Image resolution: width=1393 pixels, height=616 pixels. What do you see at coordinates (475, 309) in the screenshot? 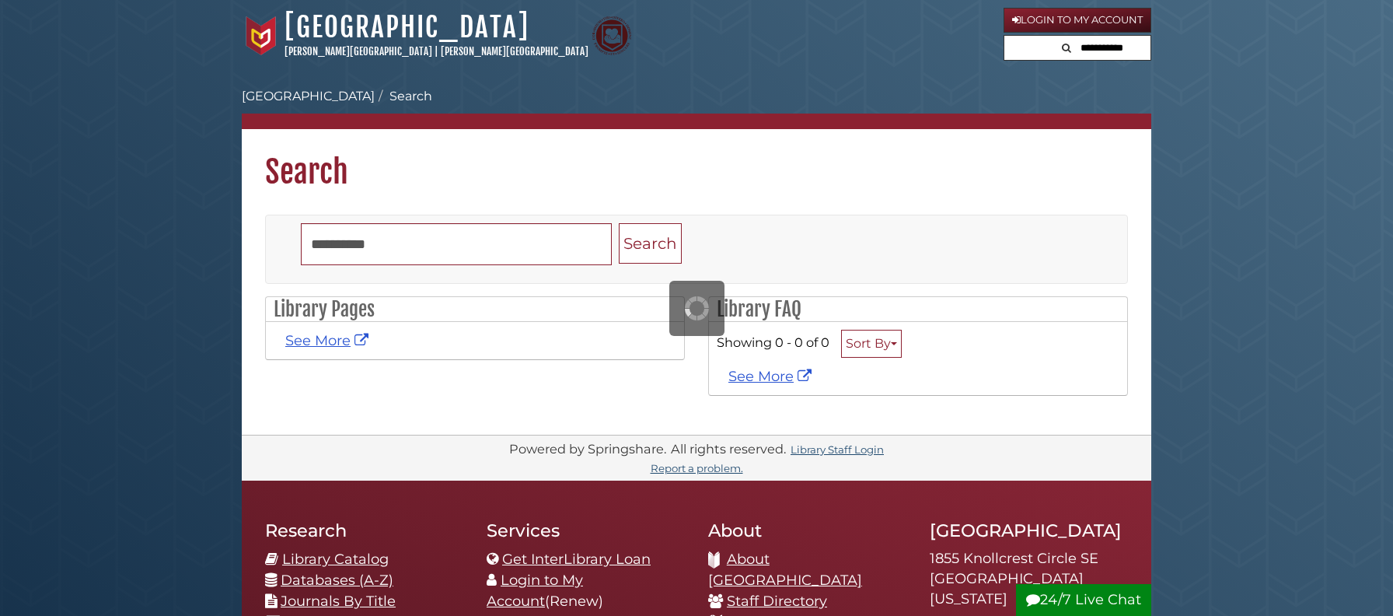
I see `h2: Library Pages` at bounding box center [475, 309].